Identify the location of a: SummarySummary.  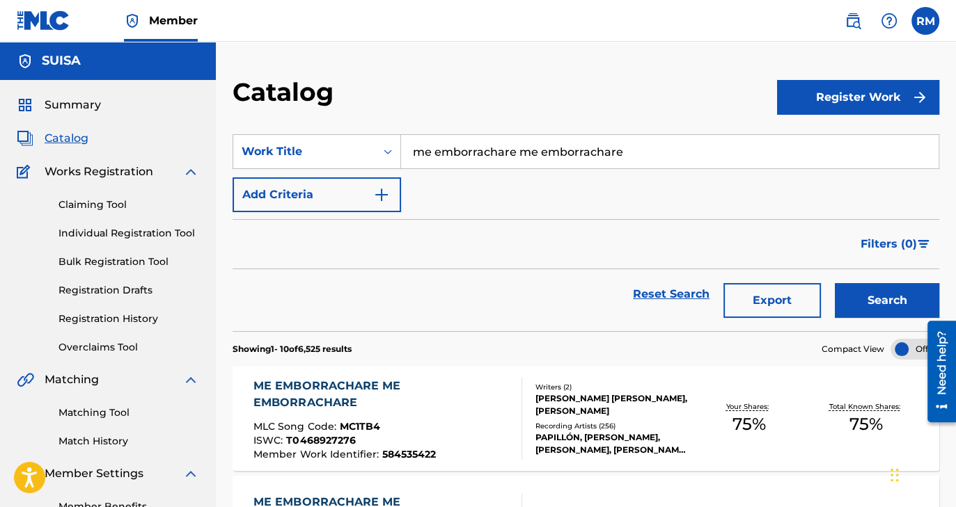
(58, 105).